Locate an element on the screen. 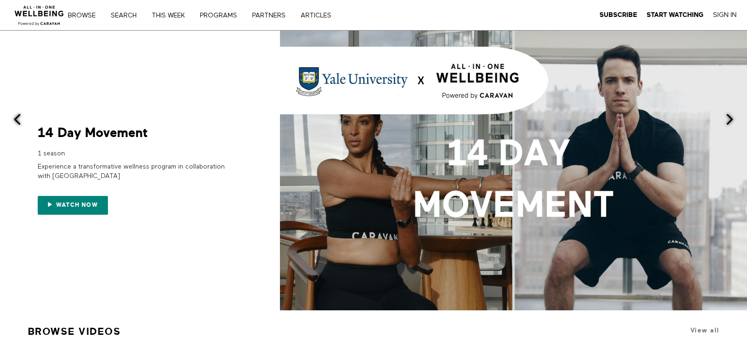 The image size is (747, 348). strong: Start Watching is located at coordinates (675, 15).